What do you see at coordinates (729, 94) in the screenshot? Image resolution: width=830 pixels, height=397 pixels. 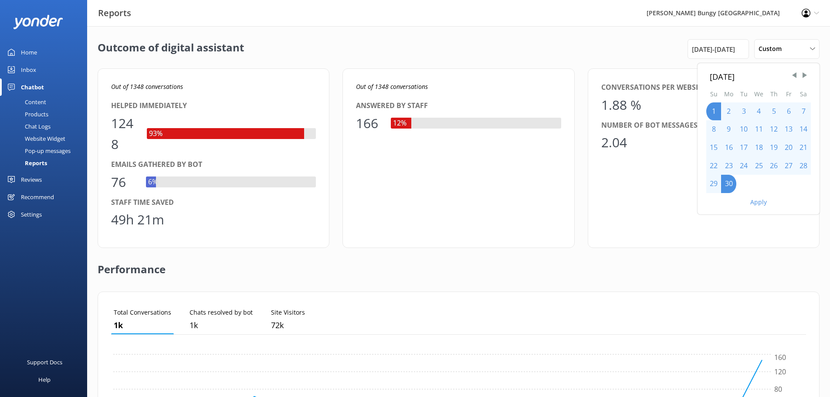 I see `abbr: Monday` at bounding box center [729, 94].